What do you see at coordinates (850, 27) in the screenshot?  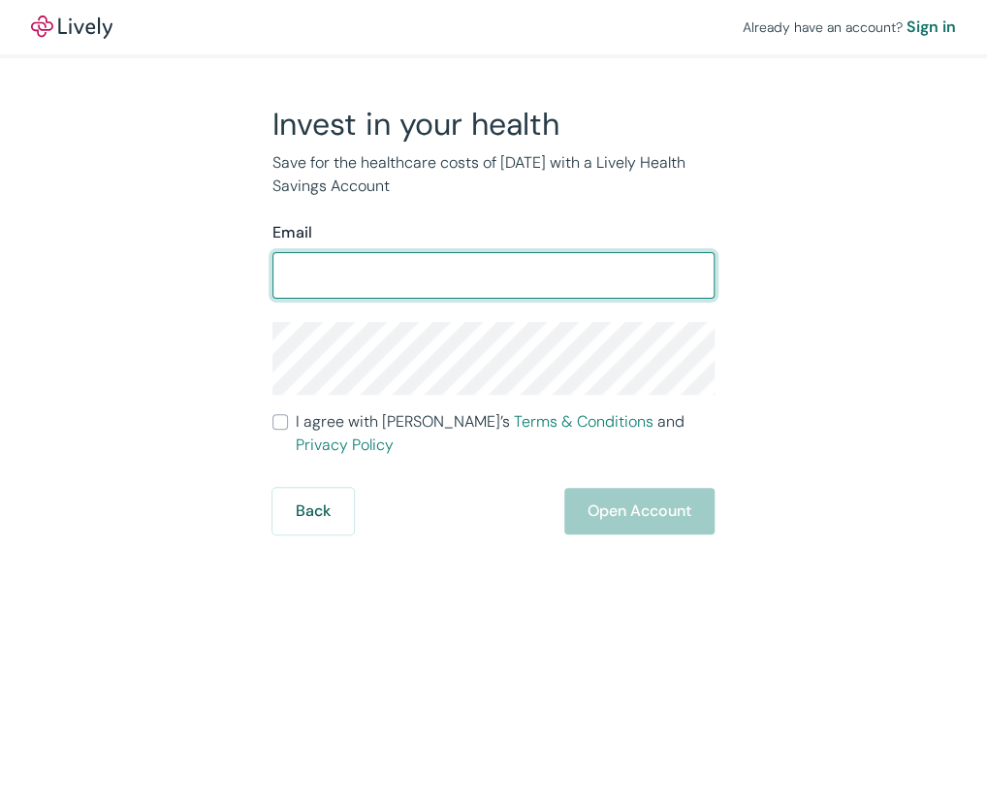 I see `div: Already have an account?` at bounding box center [850, 27].